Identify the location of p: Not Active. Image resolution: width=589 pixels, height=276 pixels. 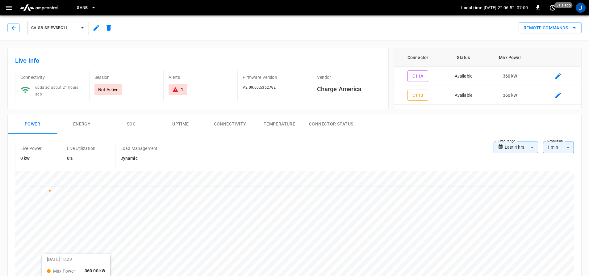
(108, 89).